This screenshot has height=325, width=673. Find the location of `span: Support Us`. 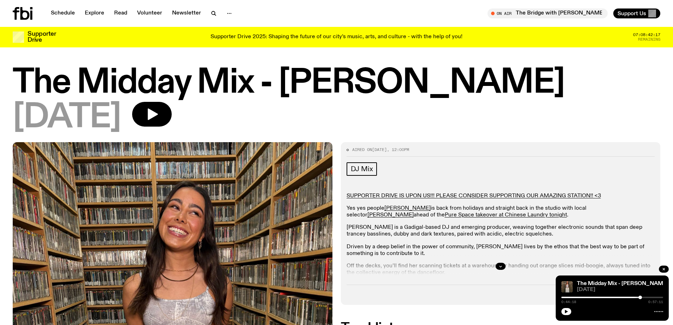

span: Support Us is located at coordinates (632, 13).